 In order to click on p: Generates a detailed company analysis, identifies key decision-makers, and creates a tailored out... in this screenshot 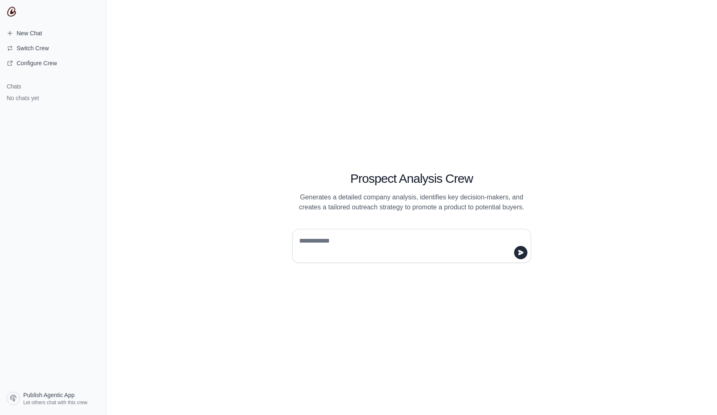, I will do `click(412, 202)`.